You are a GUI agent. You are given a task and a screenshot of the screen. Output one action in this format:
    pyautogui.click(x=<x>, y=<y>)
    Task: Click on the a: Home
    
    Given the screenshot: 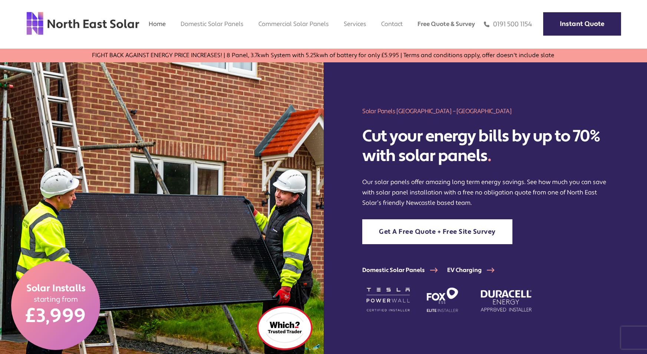 What is the action you would take?
    pyautogui.click(x=157, y=24)
    